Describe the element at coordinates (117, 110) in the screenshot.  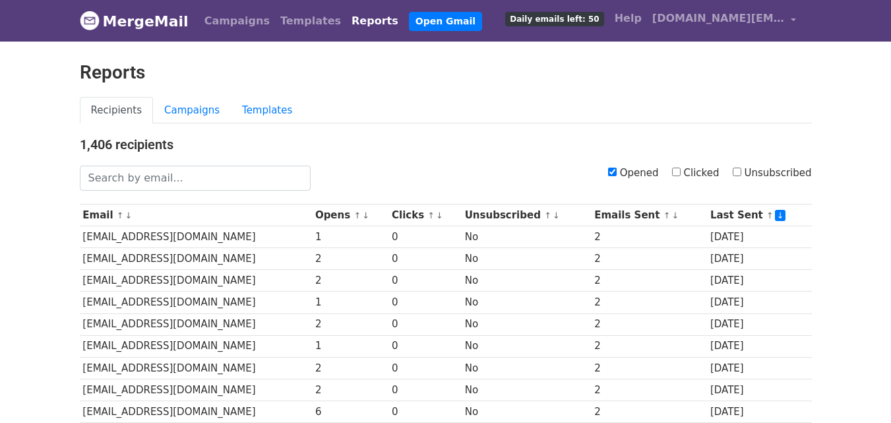
I see `a: Recipients` at that location.